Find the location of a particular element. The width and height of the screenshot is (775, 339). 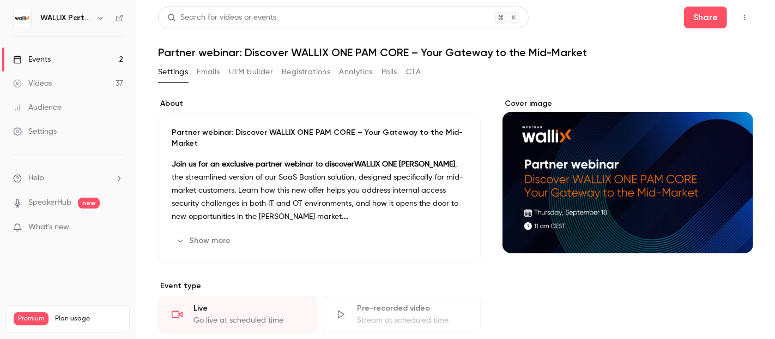

button: Emails is located at coordinates (208, 72).